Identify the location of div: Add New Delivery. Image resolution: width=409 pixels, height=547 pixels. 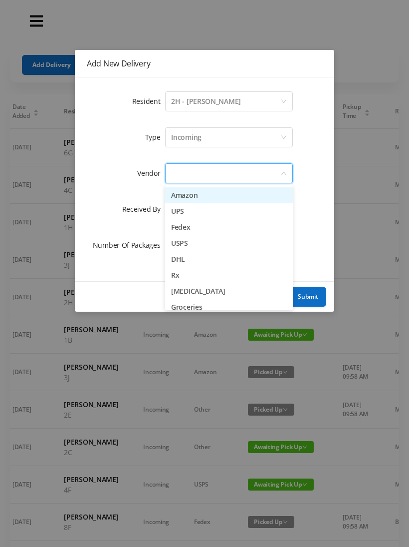
(205, 63).